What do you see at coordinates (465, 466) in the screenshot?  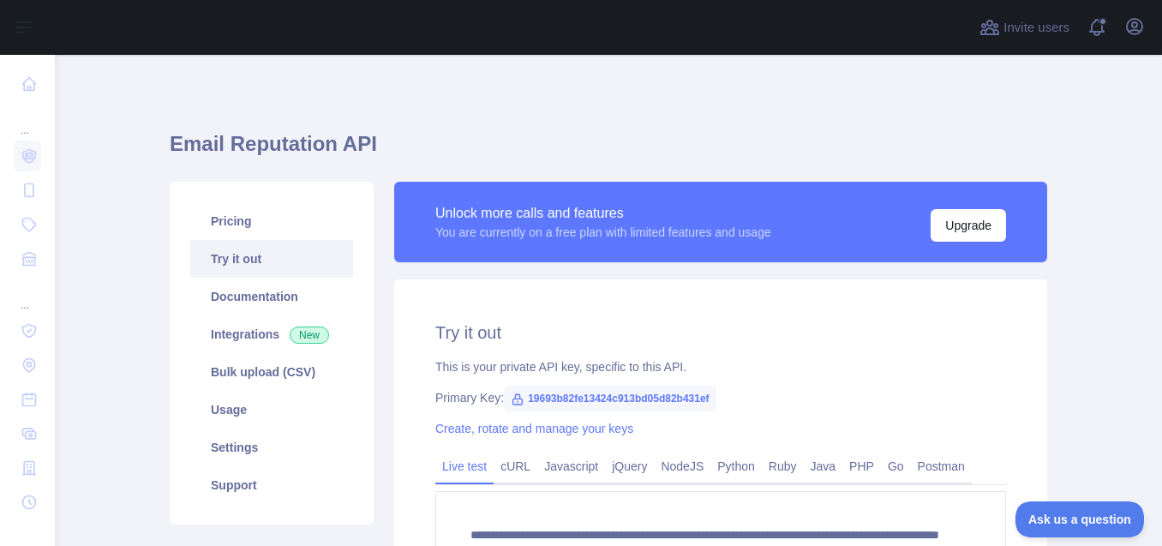 I see `a: Live test` at bounding box center [465, 466].